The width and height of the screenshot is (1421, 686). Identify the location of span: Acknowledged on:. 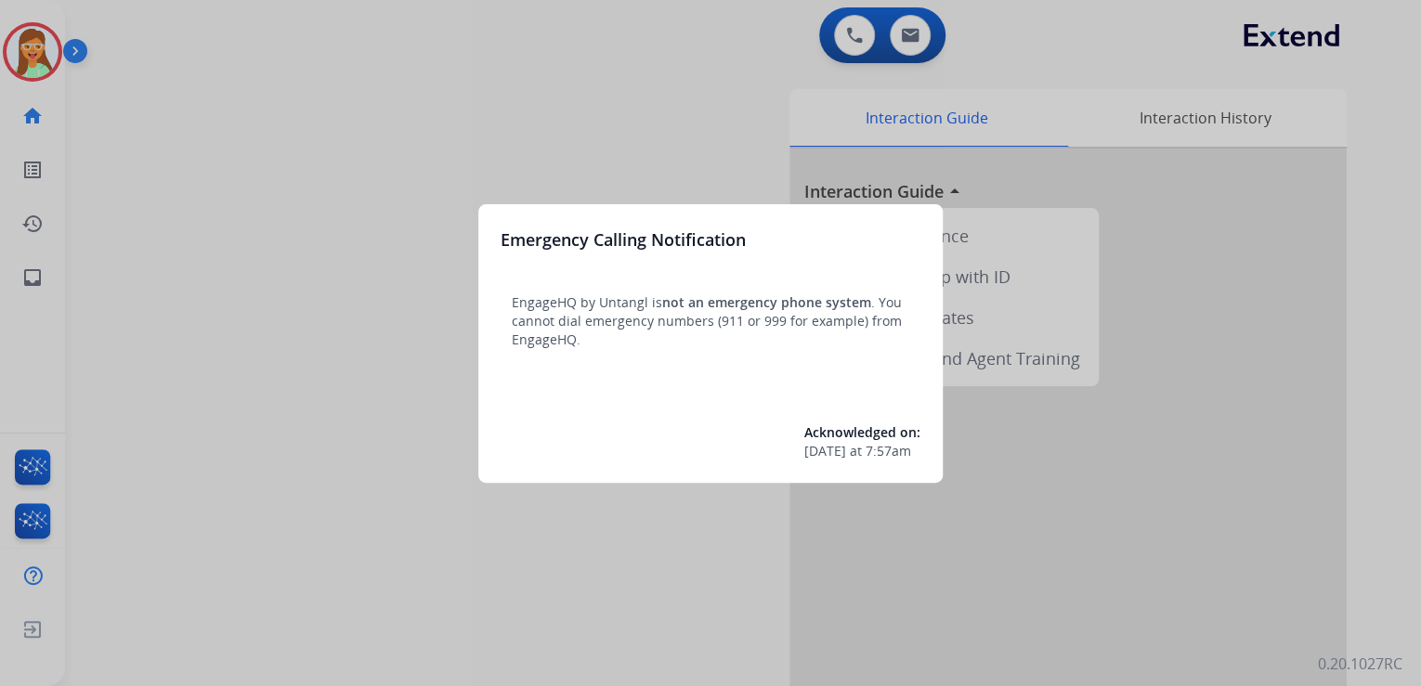
(862, 432).